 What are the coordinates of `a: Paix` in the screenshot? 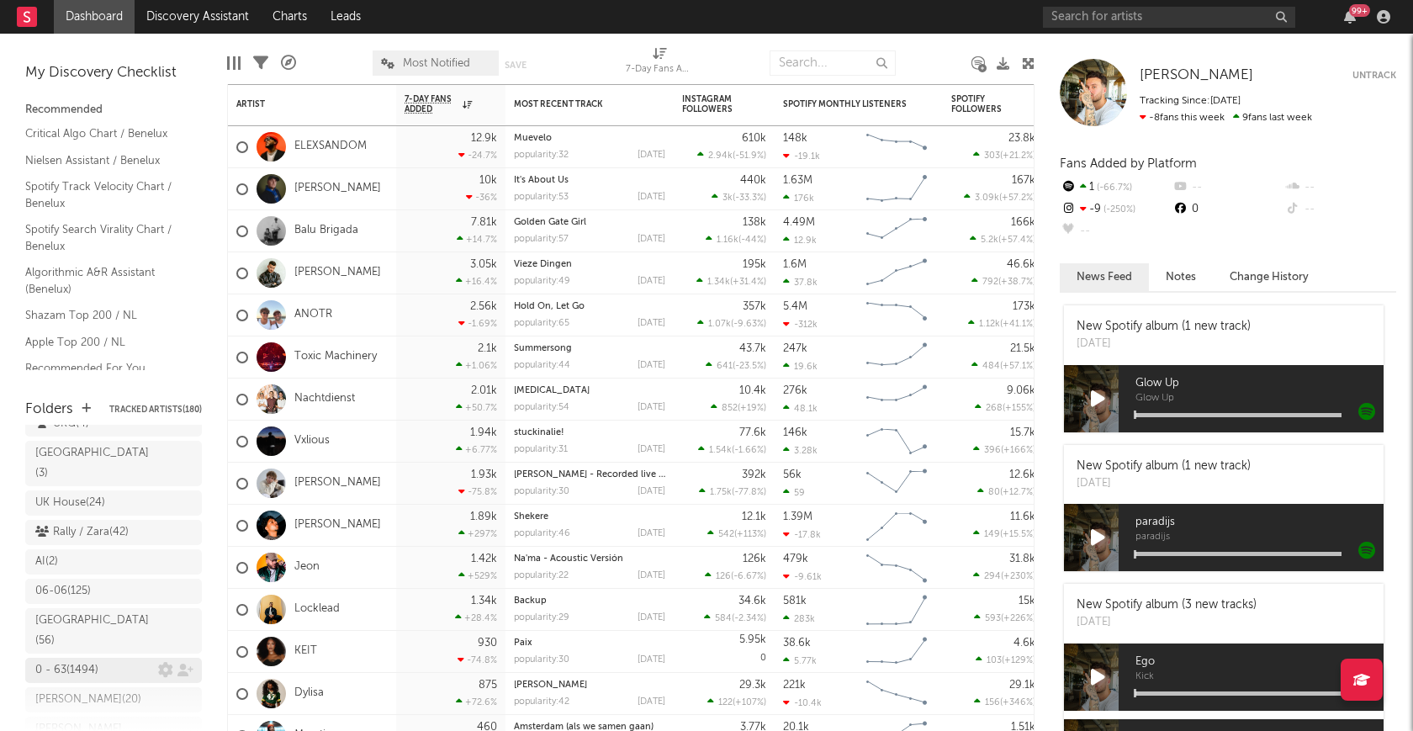 It's located at (523, 642).